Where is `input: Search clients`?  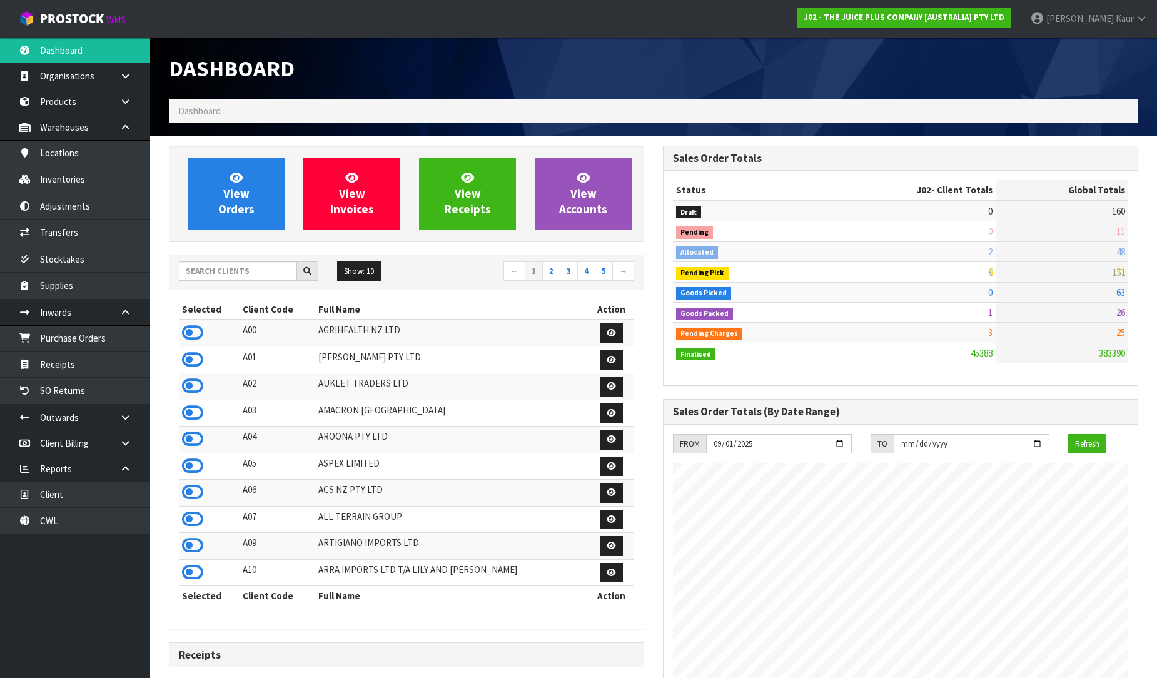 input: Search clients is located at coordinates (238, 271).